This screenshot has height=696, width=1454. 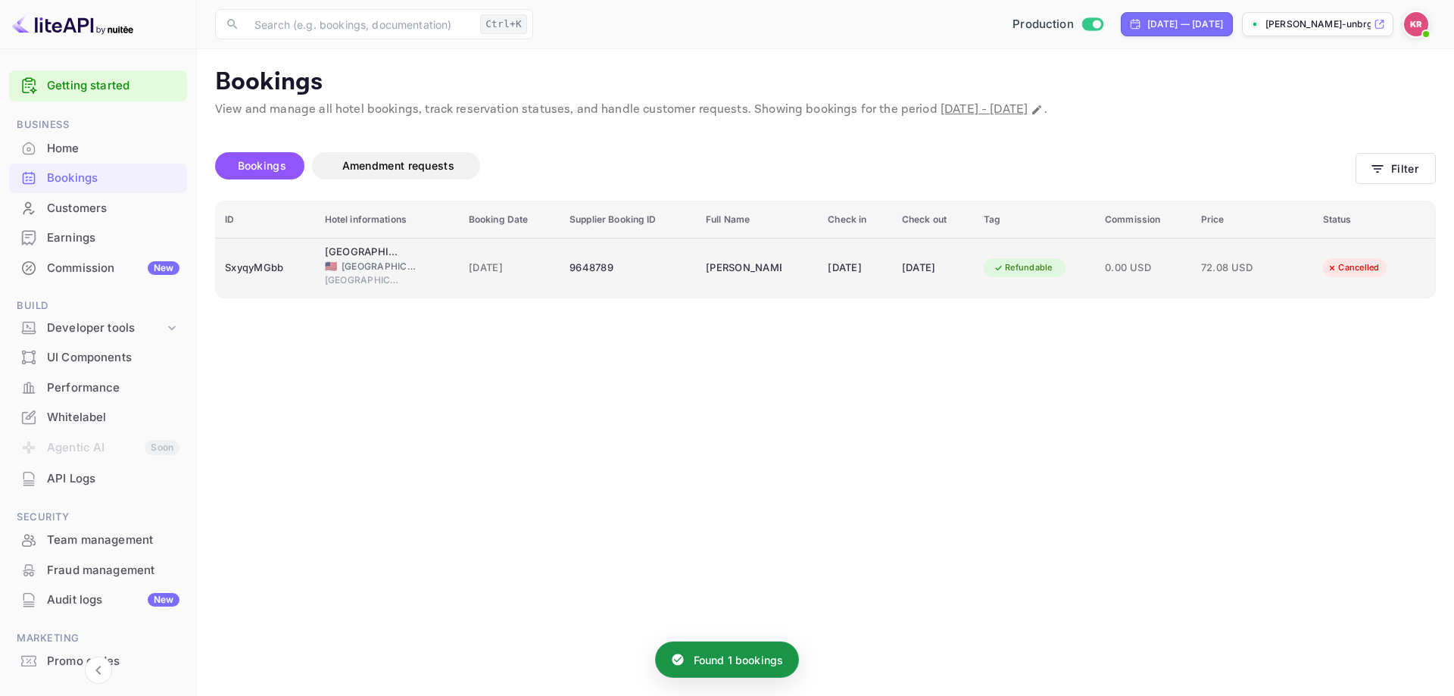 What do you see at coordinates (738, 660) in the screenshot?
I see `p: Found 1 bookings` at bounding box center [738, 660].